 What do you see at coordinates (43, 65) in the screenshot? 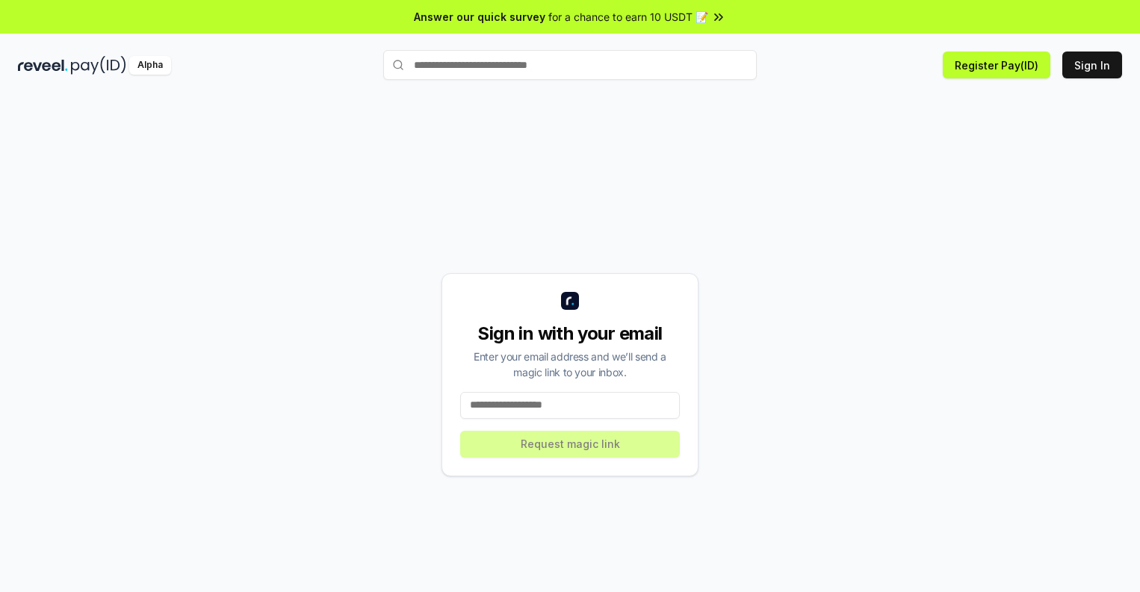
I see `img: reveel_dark` at bounding box center [43, 65].